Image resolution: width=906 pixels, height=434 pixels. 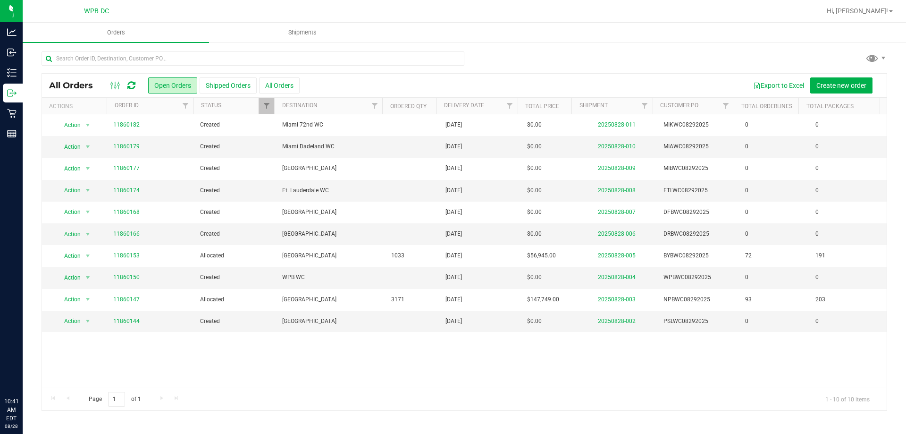 I want to click on button: Shipped Orders, so click(x=228, y=85).